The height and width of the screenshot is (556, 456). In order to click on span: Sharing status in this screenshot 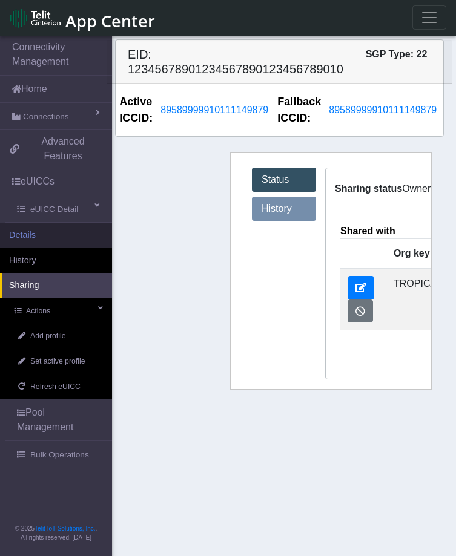, I will do `click(368, 188)`.